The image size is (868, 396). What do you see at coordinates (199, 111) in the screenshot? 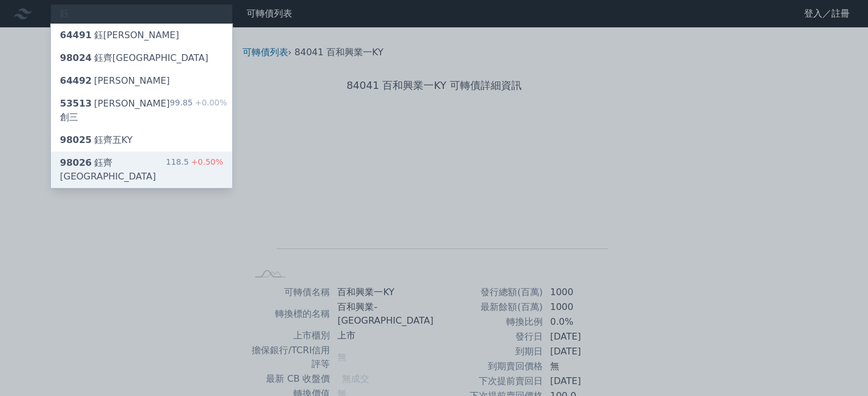
I see `div: 99.85` at bounding box center [199, 111].